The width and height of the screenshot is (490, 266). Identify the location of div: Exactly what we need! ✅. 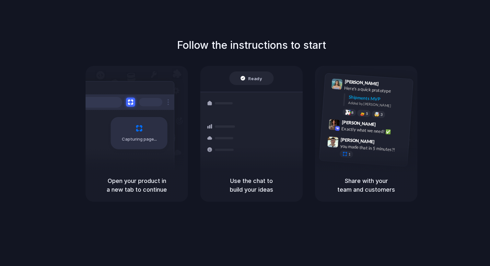
(373, 131).